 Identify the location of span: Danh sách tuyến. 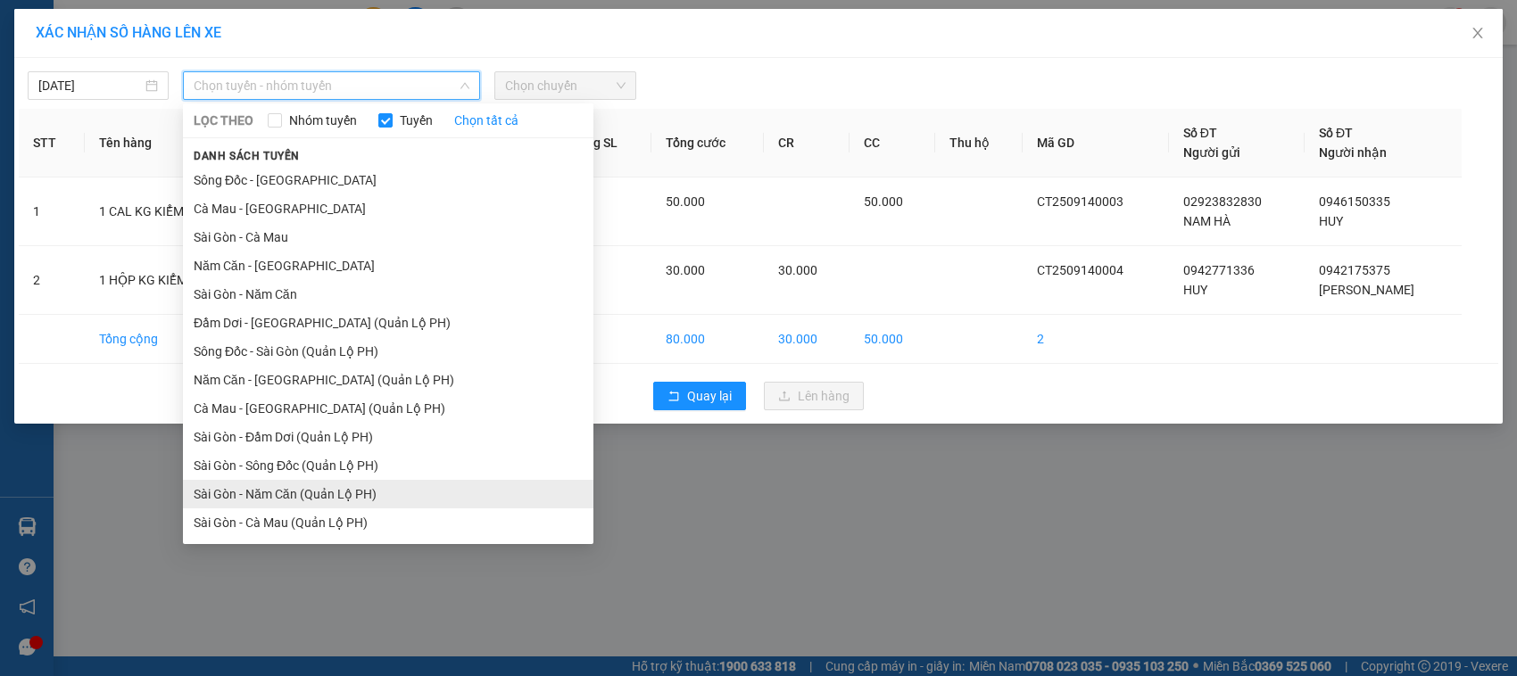
(246, 156).